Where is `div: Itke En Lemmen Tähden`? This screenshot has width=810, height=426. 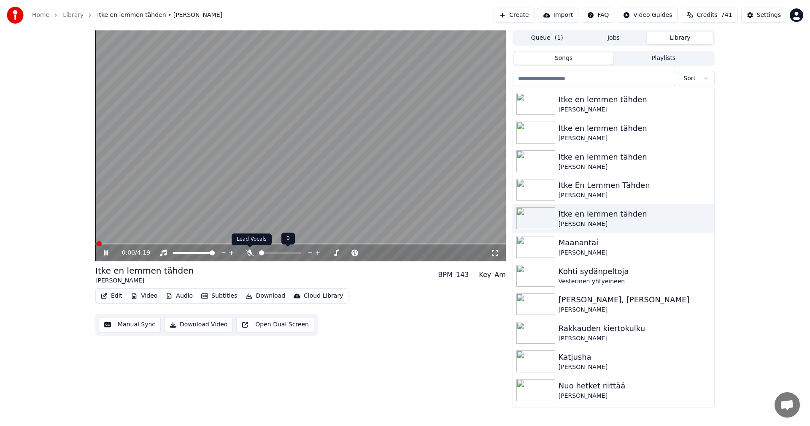 div: Itke En Lemmen Tähden is located at coordinates (635, 185).